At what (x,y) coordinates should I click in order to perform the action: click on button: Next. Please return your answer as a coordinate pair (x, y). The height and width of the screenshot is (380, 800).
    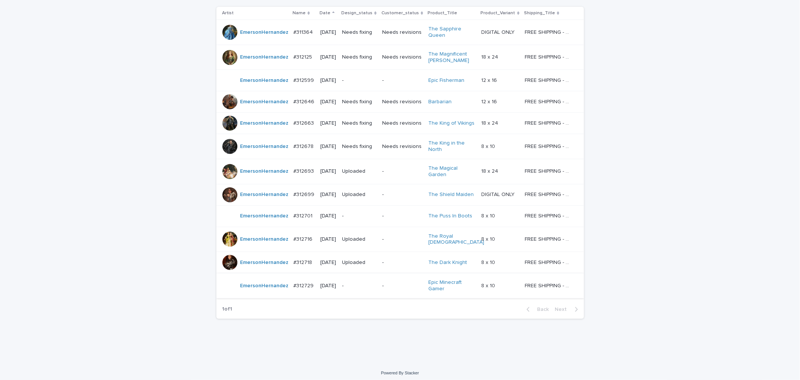
    Looking at the image, I should click on (568, 309).